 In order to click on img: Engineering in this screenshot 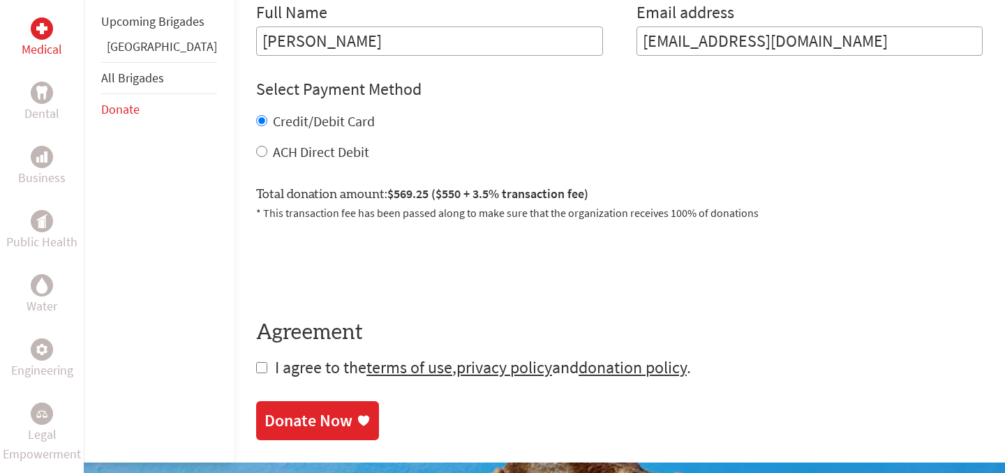, I will do `click(42, 350)`.